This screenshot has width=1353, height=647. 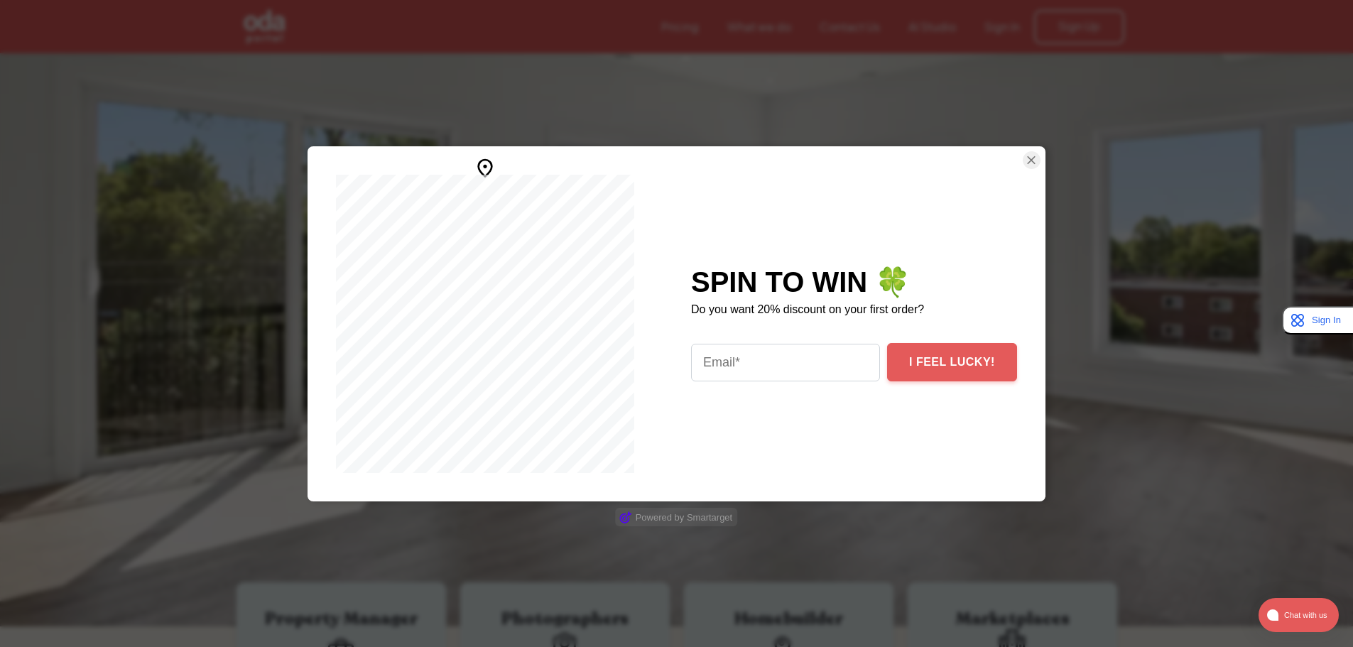 I want to click on p: Do you want 20% discount on your first order?, so click(x=854, y=309).